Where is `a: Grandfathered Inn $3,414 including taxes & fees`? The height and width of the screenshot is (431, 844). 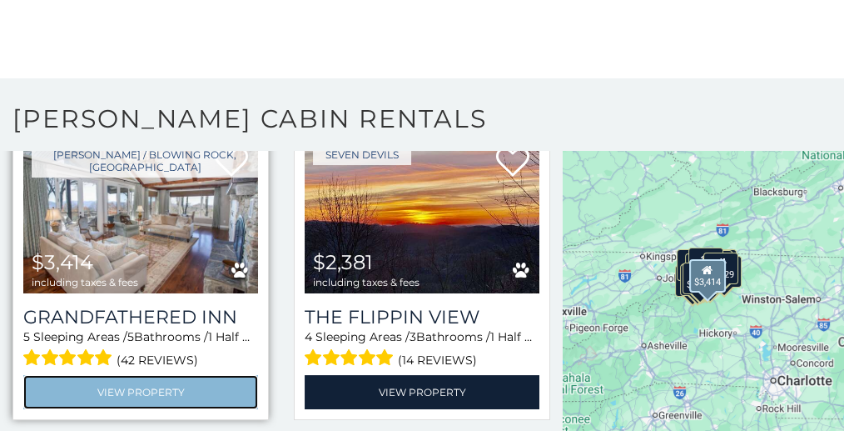
a: Grandfathered Inn $3,414 including taxes & fees is located at coordinates (141, 214).